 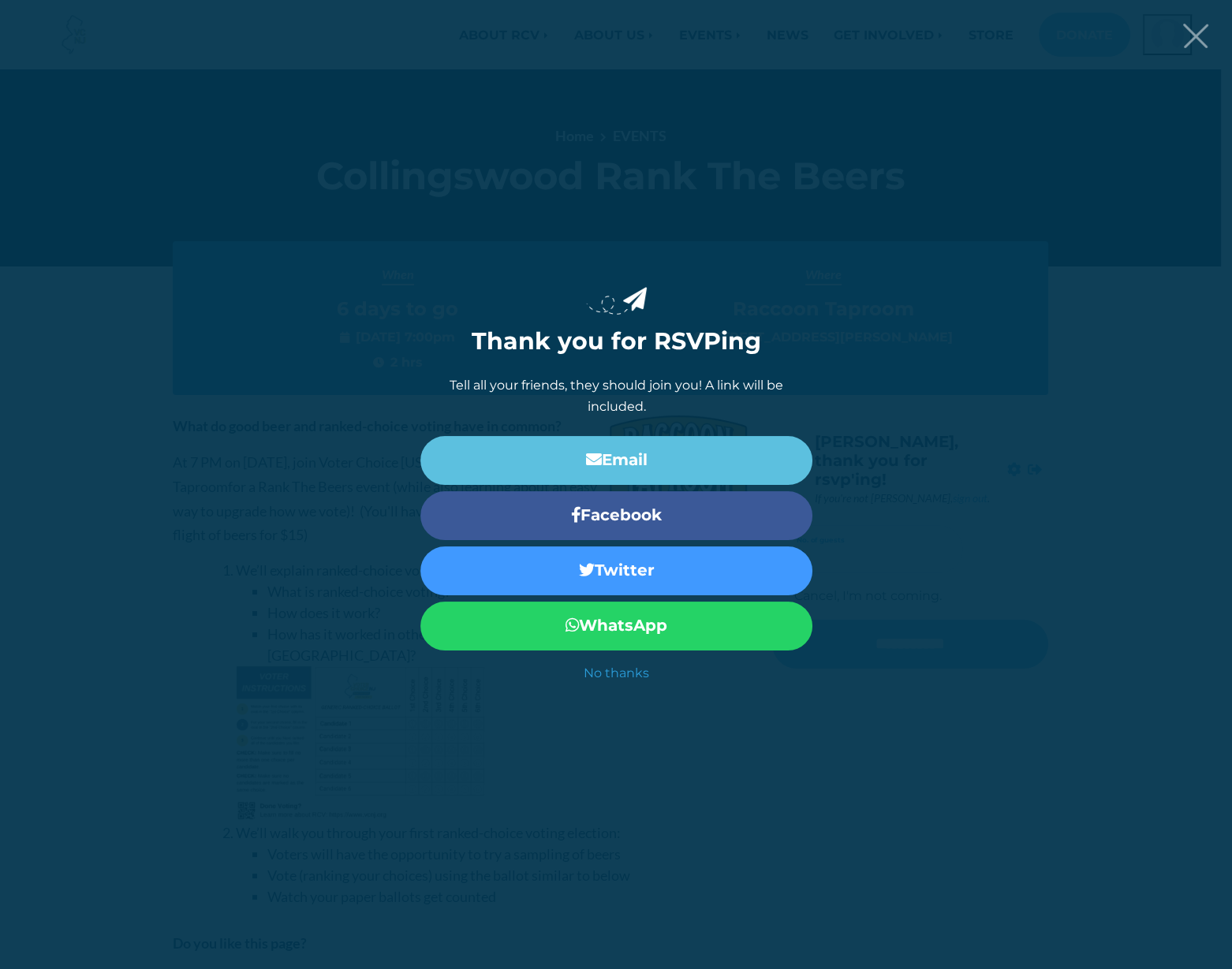 What do you see at coordinates (616, 571) in the screenshot?
I see `a: Twitter` at bounding box center [616, 571].